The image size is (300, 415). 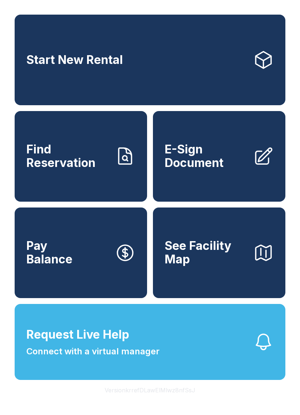 What do you see at coordinates (219, 156) in the screenshot?
I see `a: E-Sign Document` at bounding box center [219, 156].